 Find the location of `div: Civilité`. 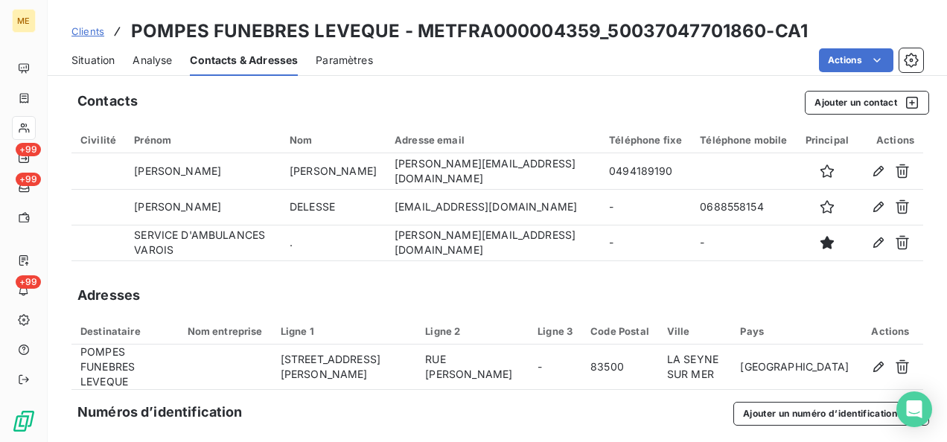

div: Civilité is located at coordinates (98, 140).